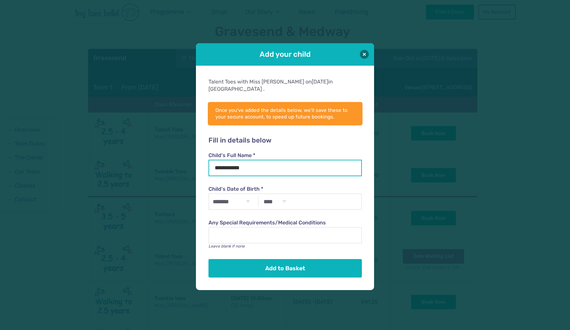 The width and height of the screenshot is (570, 330). Describe the element at coordinates (285, 189) in the screenshot. I see `label: Child's Date of Birth *` at that location.